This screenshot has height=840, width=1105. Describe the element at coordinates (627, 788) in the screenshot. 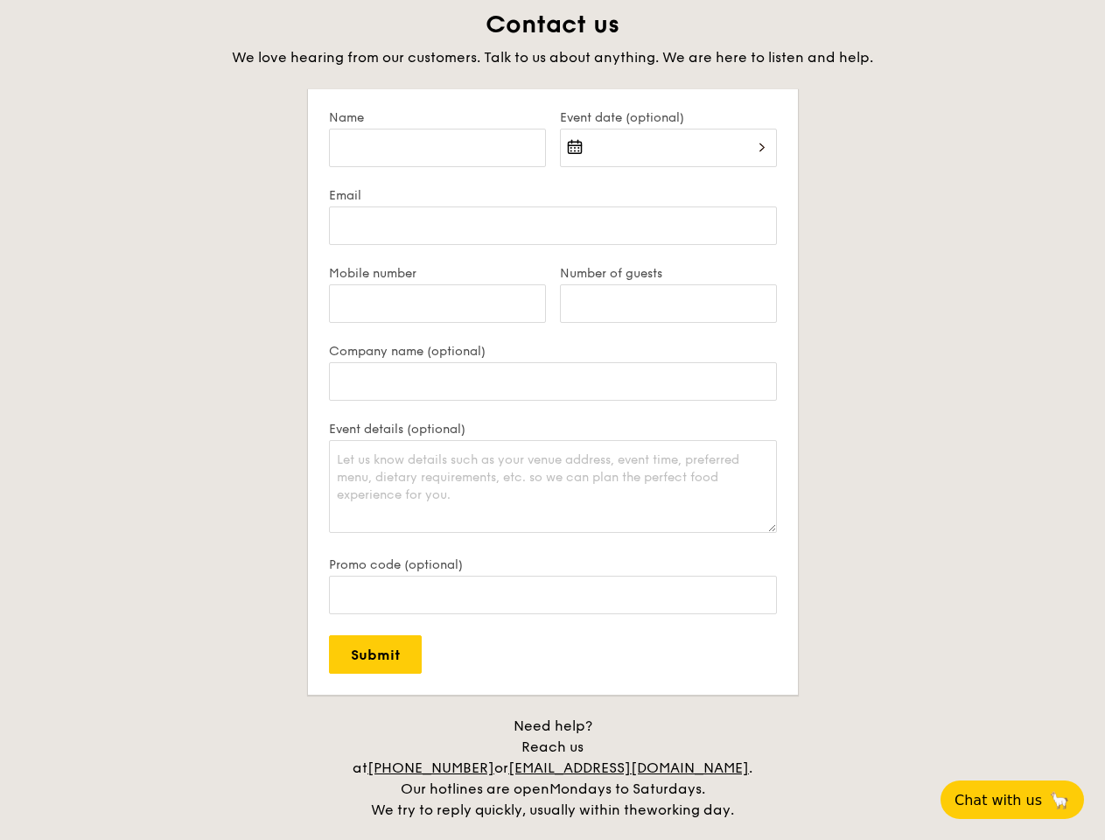

I see `span: Mondays to Saturdays.` at that location.